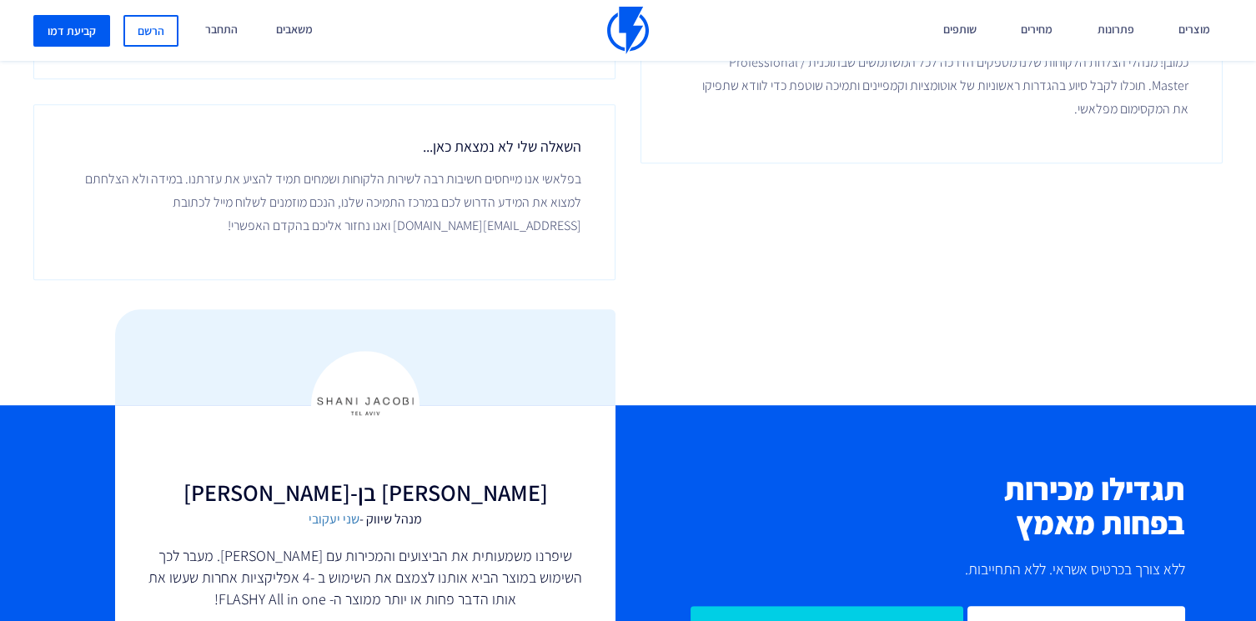 Image resolution: width=1256 pixels, height=621 pixels. Describe the element at coordinates (72, 31) in the screenshot. I see `a: קביעת דמו` at that location.